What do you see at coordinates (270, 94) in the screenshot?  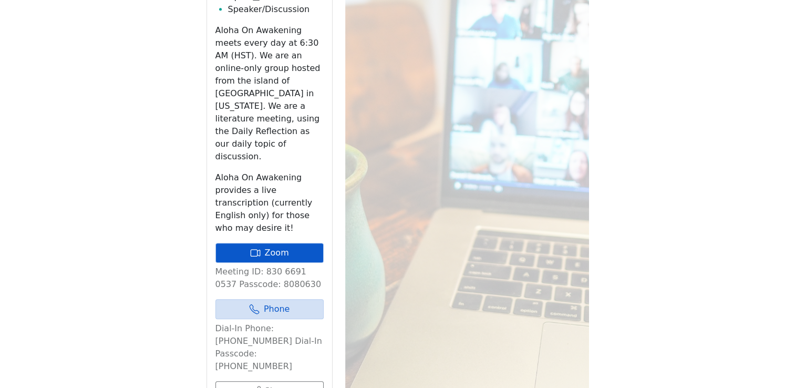 I see `p: Aloha On Awakening meets every day at 6:30 AM (HST). We are an online-only group hosted from the ...` at bounding box center [270, 94].